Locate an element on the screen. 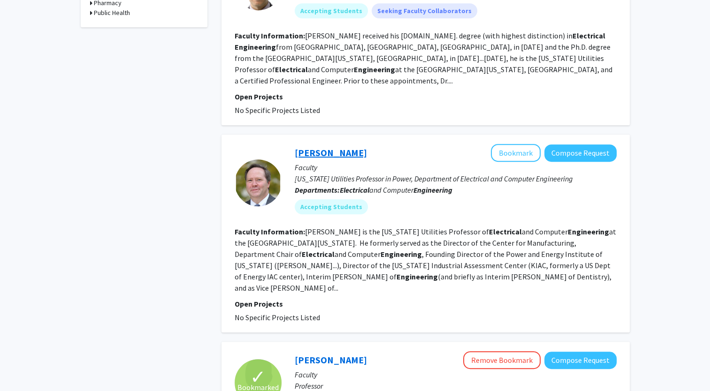 The image size is (710, 391). span: and Computer is located at coordinates (396, 190).